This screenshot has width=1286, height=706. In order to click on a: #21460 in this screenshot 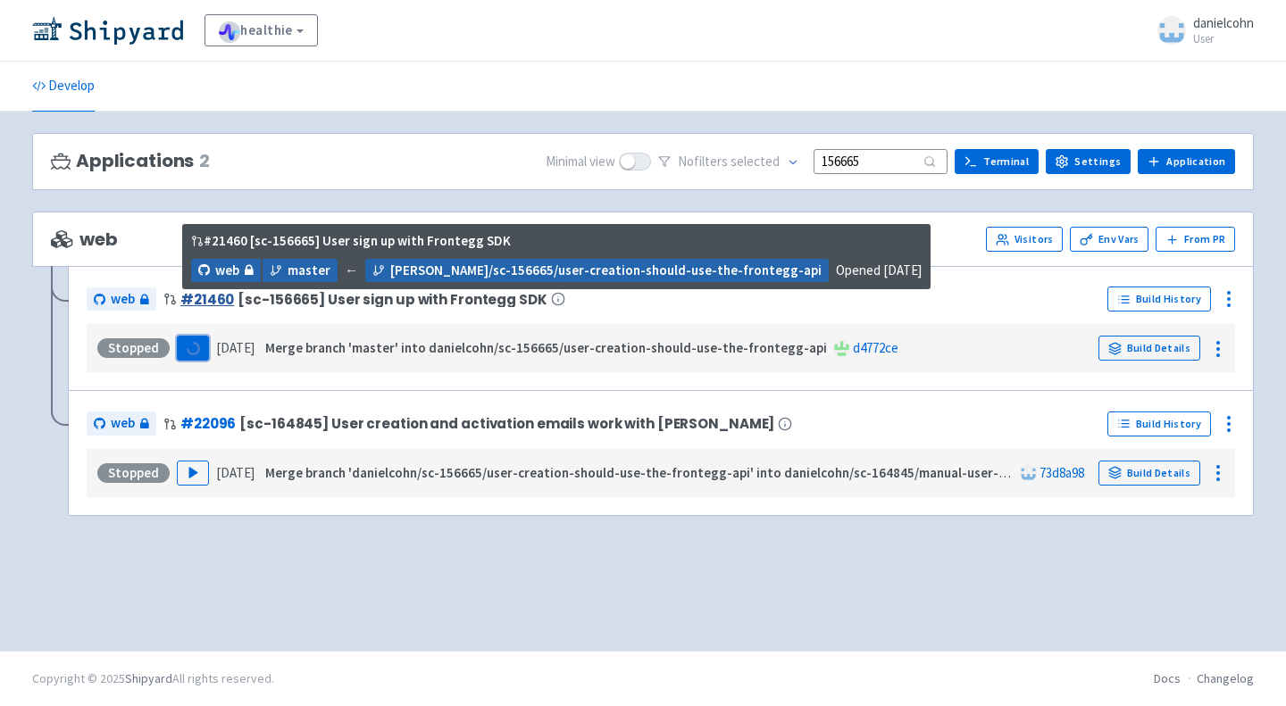, I will do `click(207, 299)`.